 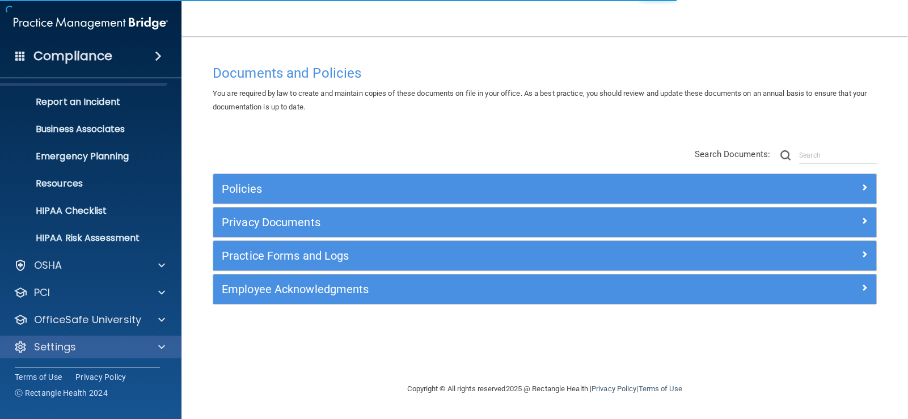 What do you see at coordinates (462, 189) in the screenshot?
I see `h5: Policies` at bounding box center [462, 189].